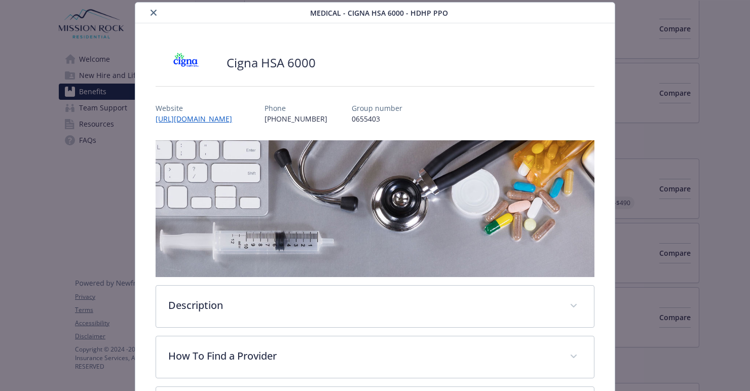  What do you see at coordinates (186, 63) in the screenshot?
I see `img: CIGNA` at bounding box center [186, 63].